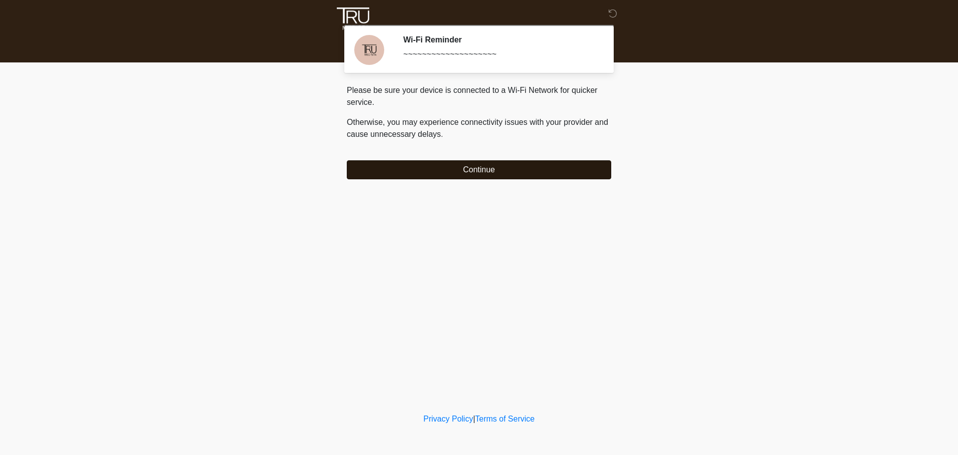  Describe the element at coordinates (449, 418) in the screenshot. I see `a: Privacy Policy` at that location.